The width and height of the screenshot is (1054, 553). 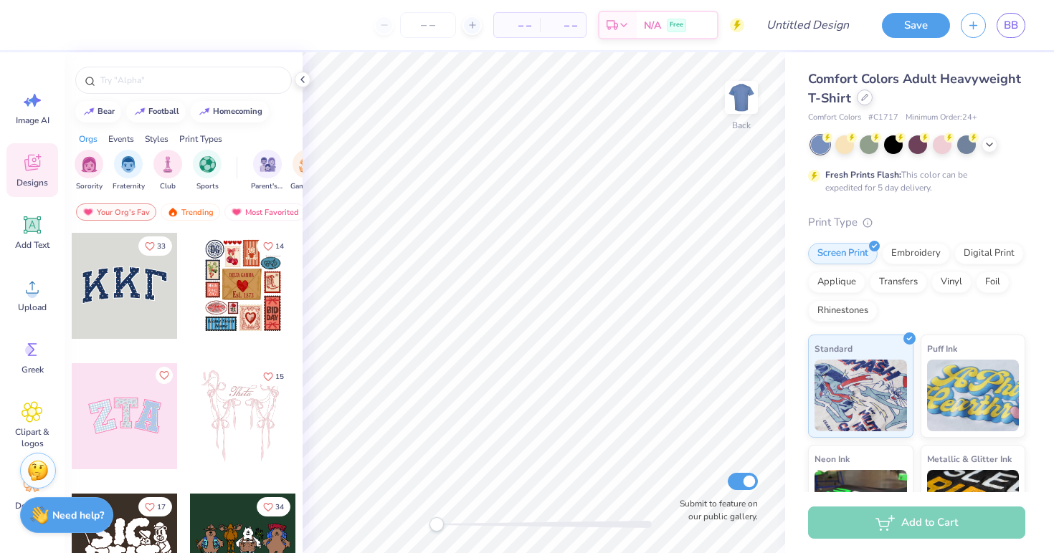 What do you see at coordinates (715, 510) in the screenshot?
I see `label: Submit to feature on our public gallery.` at bounding box center [715, 510].